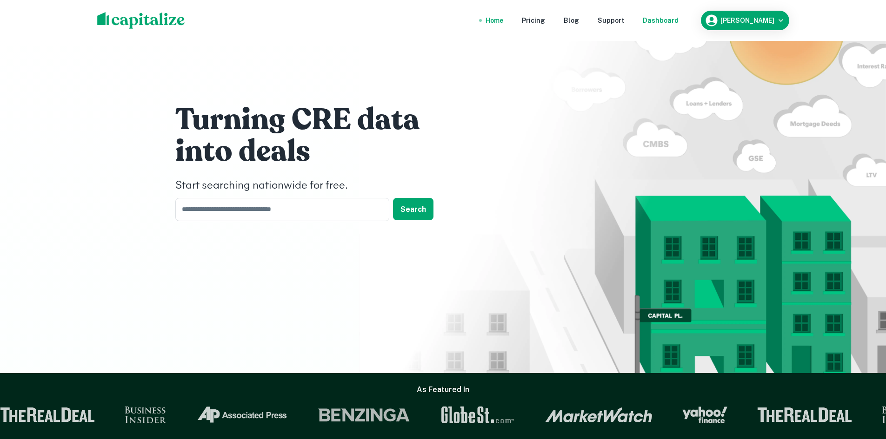 This screenshot has width=886, height=439. Describe the element at coordinates (611, 20) in the screenshot. I see `a: Support` at that location.